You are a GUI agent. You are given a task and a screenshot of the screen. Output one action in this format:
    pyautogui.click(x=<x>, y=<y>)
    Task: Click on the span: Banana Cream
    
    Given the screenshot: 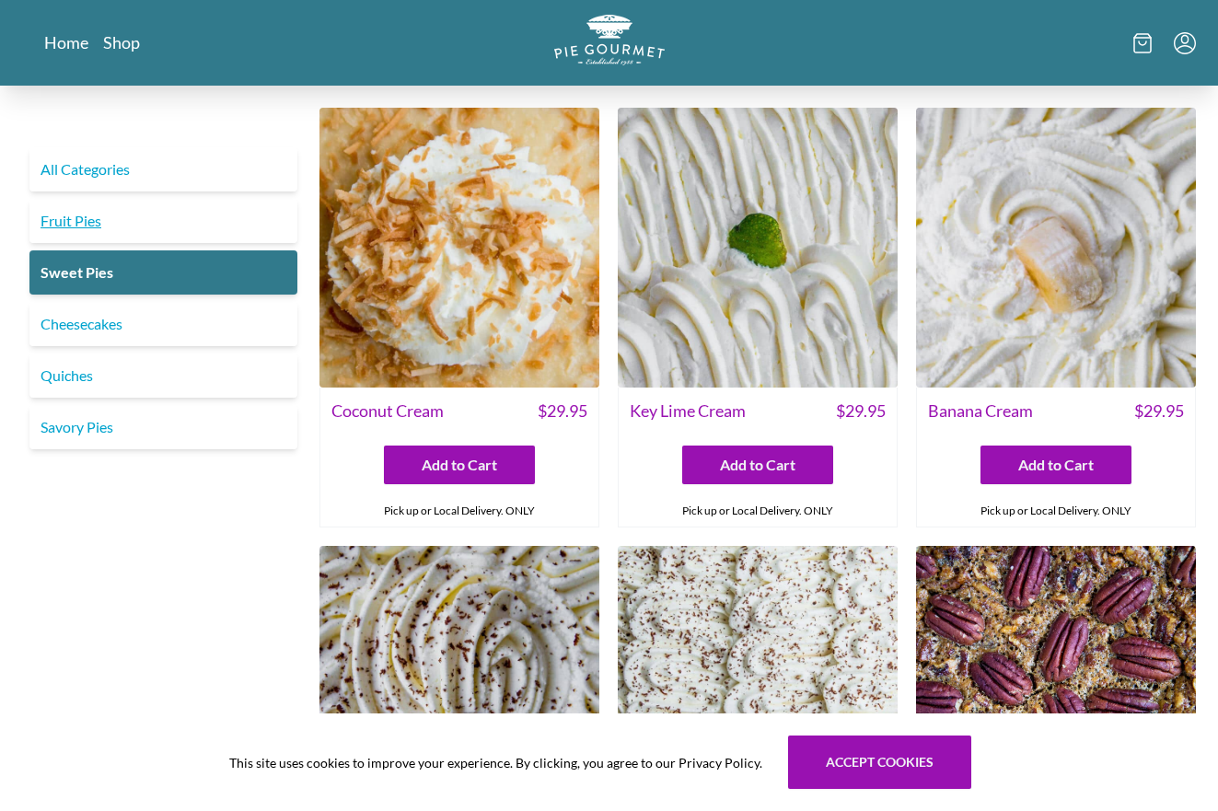 What is the action you would take?
    pyautogui.click(x=981, y=411)
    